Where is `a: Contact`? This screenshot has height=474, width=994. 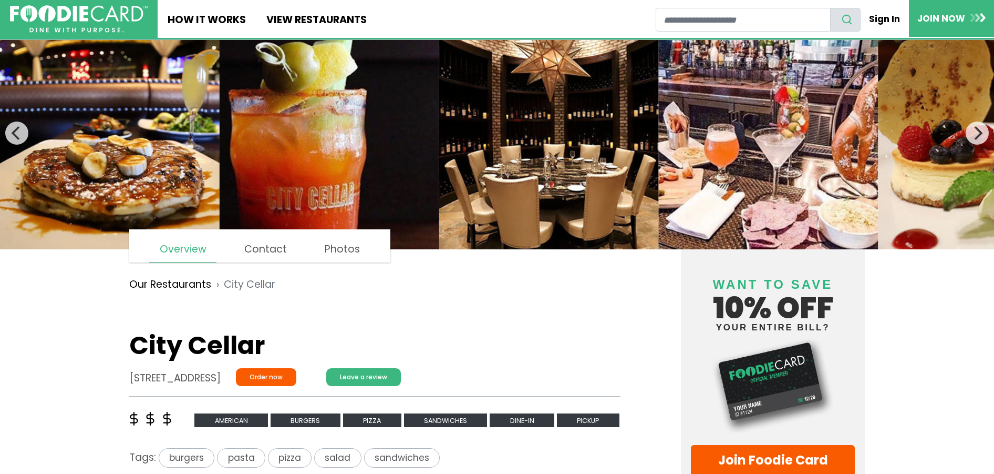 a: Contact is located at coordinates (265, 249).